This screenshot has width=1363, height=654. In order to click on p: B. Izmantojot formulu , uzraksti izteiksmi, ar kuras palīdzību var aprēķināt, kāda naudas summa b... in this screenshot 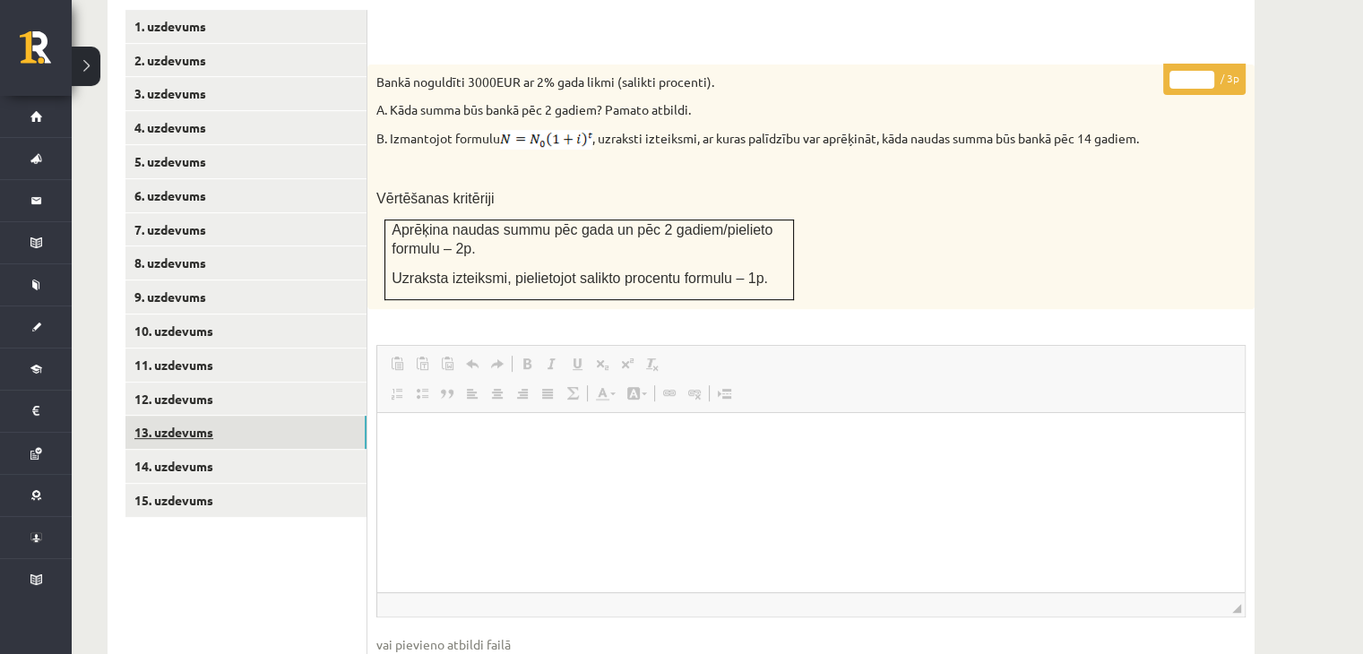, I will do `click(766, 140)`.